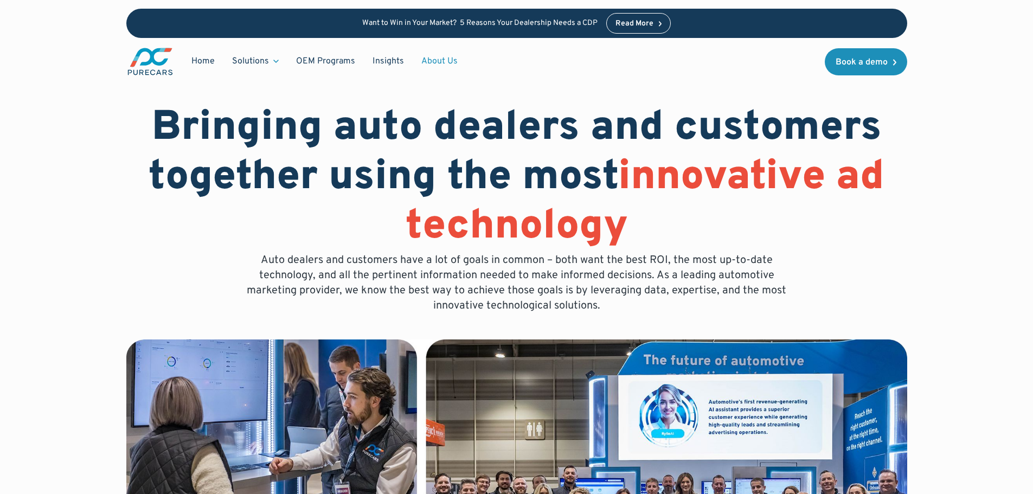 The height and width of the screenshot is (494, 1033). Describe the element at coordinates (325, 61) in the screenshot. I see `a: OEM Programs` at that location.